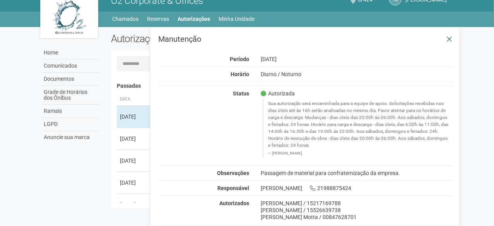 This screenshot has width=494, height=226. What do you see at coordinates (71, 111) in the screenshot?
I see `a: Ramais` at bounding box center [71, 111].